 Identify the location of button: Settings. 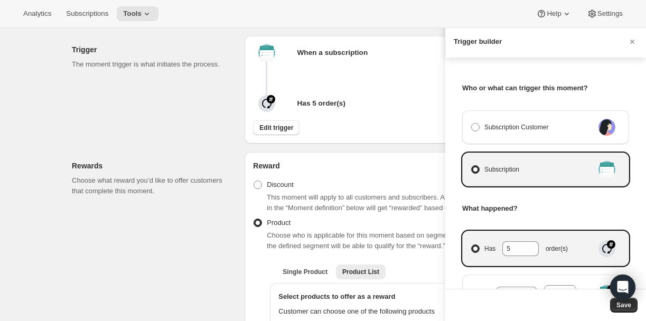
(605, 14).